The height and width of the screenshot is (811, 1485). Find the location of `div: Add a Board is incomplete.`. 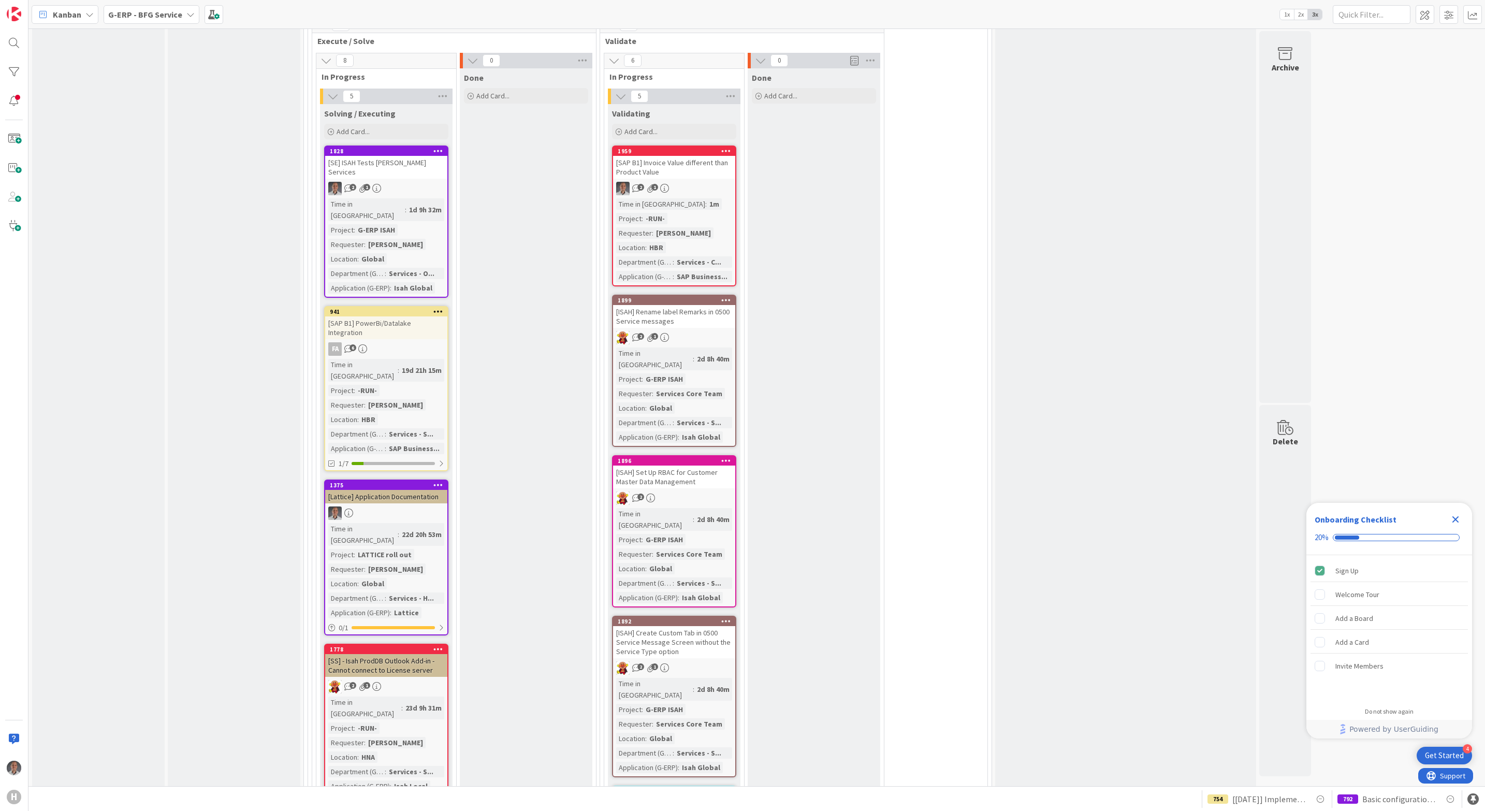

div: Add a Board is incomplete. is located at coordinates (1389, 618).